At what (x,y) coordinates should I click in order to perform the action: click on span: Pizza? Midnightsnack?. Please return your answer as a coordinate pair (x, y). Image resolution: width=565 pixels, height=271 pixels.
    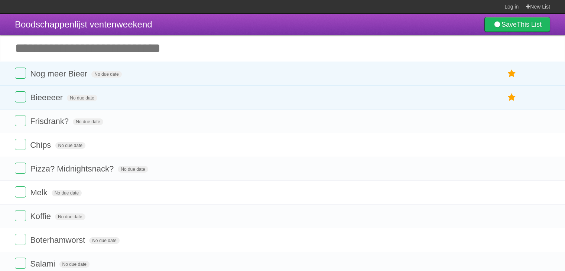
    Looking at the image, I should click on (73, 169).